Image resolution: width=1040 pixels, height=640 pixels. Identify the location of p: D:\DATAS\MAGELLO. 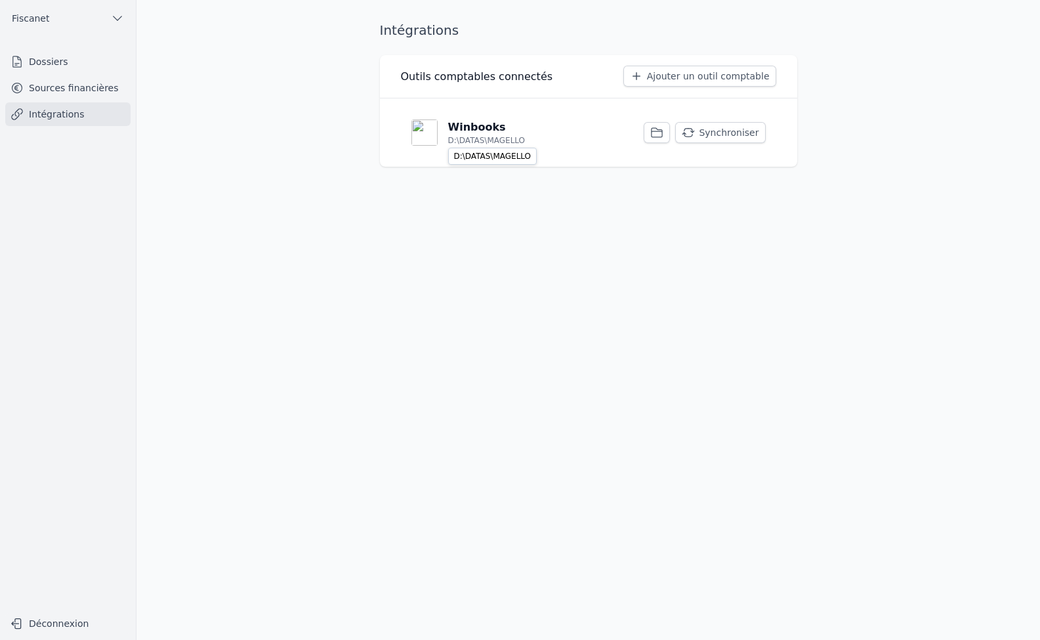
(487, 140).